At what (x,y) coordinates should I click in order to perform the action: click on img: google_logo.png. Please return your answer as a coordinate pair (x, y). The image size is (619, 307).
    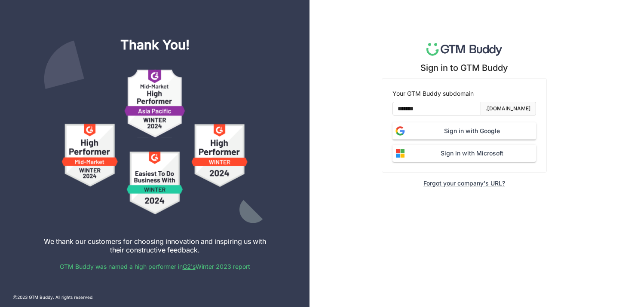
    Looking at the image, I should click on (400, 131).